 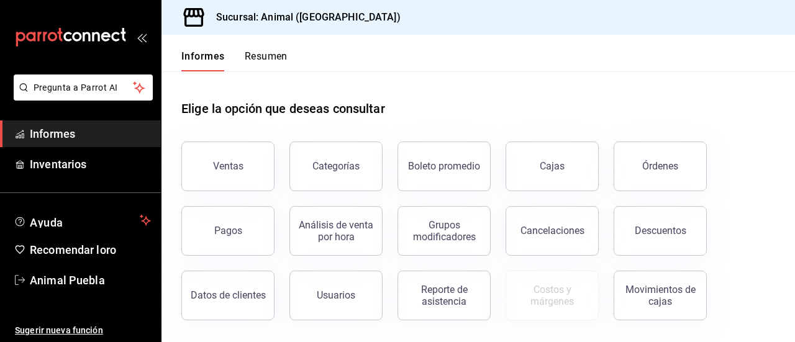 What do you see at coordinates (444, 167) in the screenshot?
I see `button: Boleto promedio` at bounding box center [444, 167].